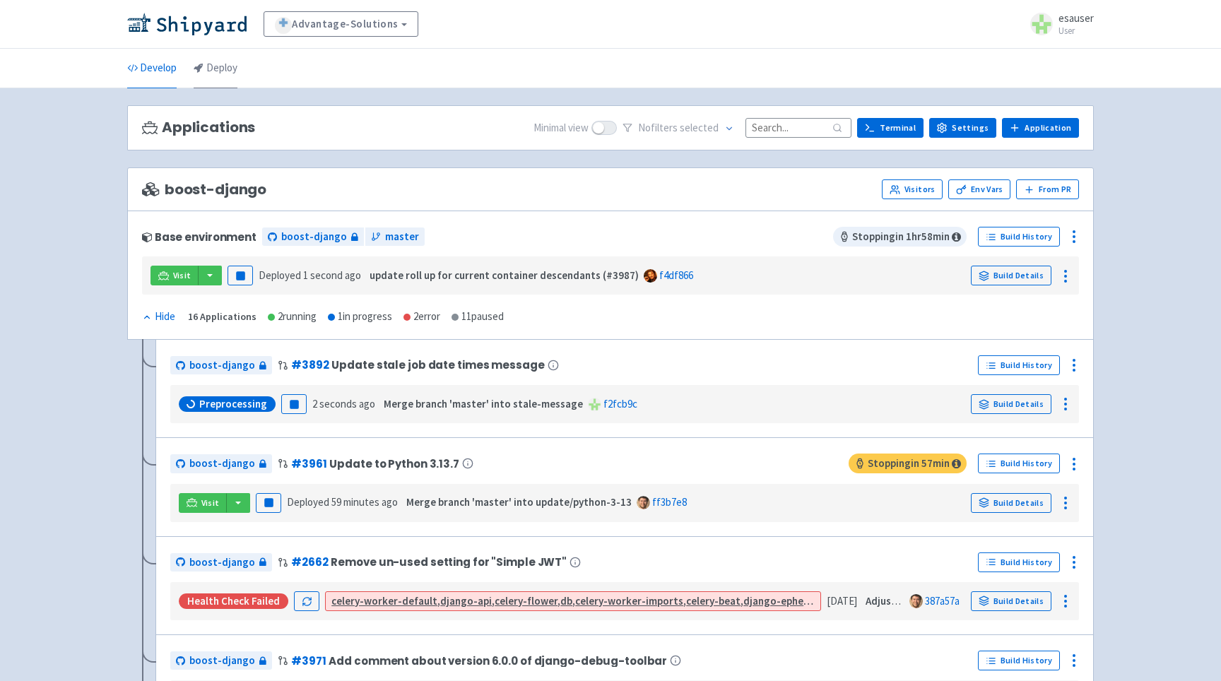  What do you see at coordinates (215, 69) in the screenshot?
I see `a: Deploy` at bounding box center [215, 69].